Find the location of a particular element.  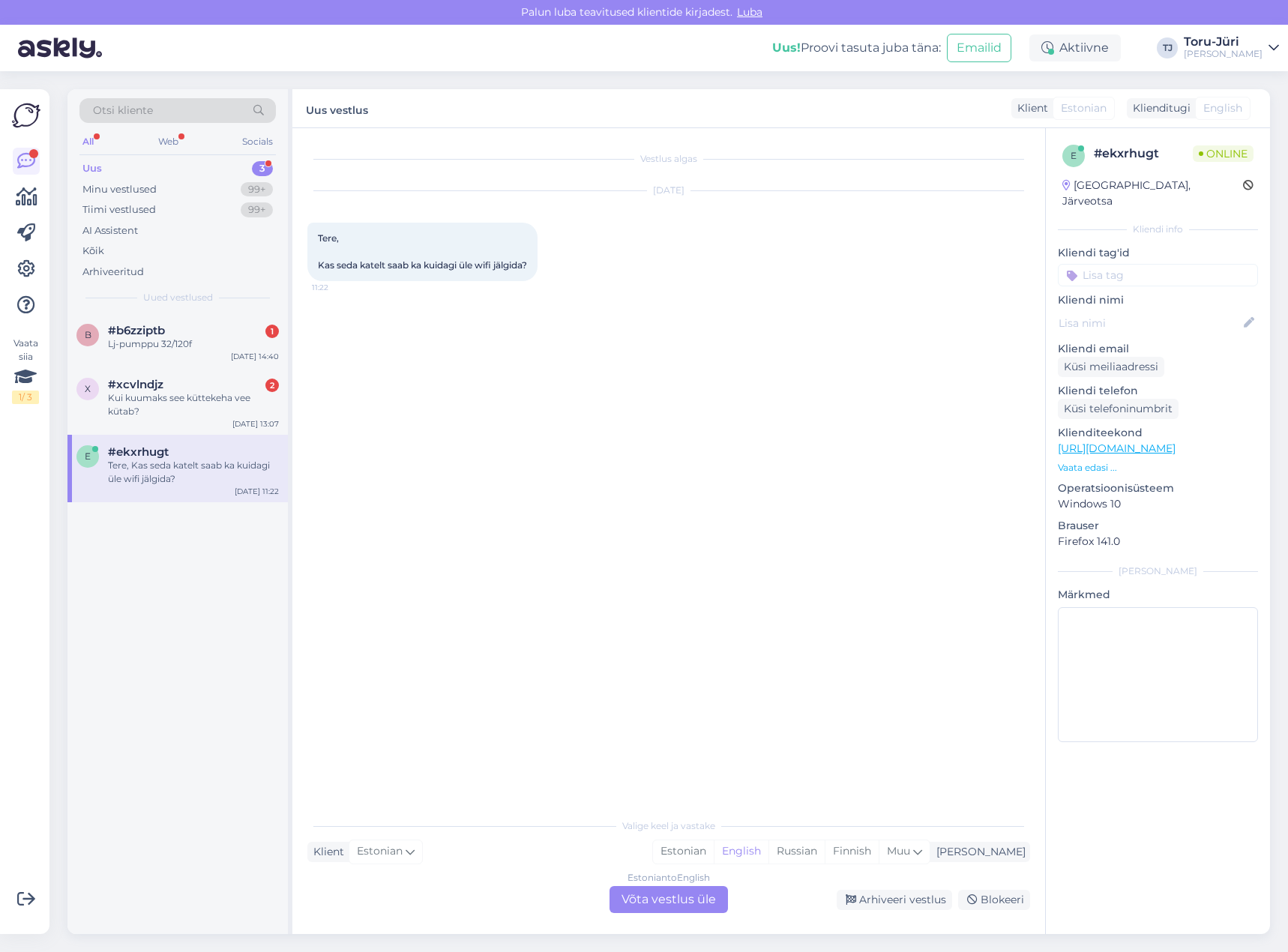

p: Kliendi telefon is located at coordinates (1157, 390).